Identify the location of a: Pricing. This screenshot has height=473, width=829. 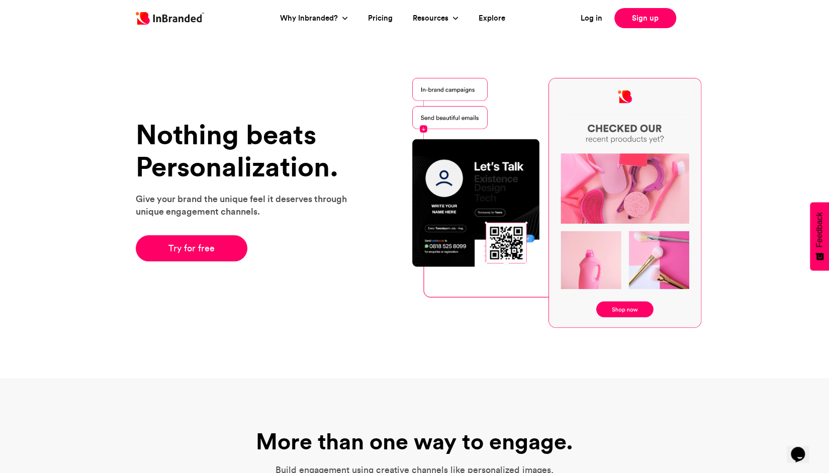
(380, 18).